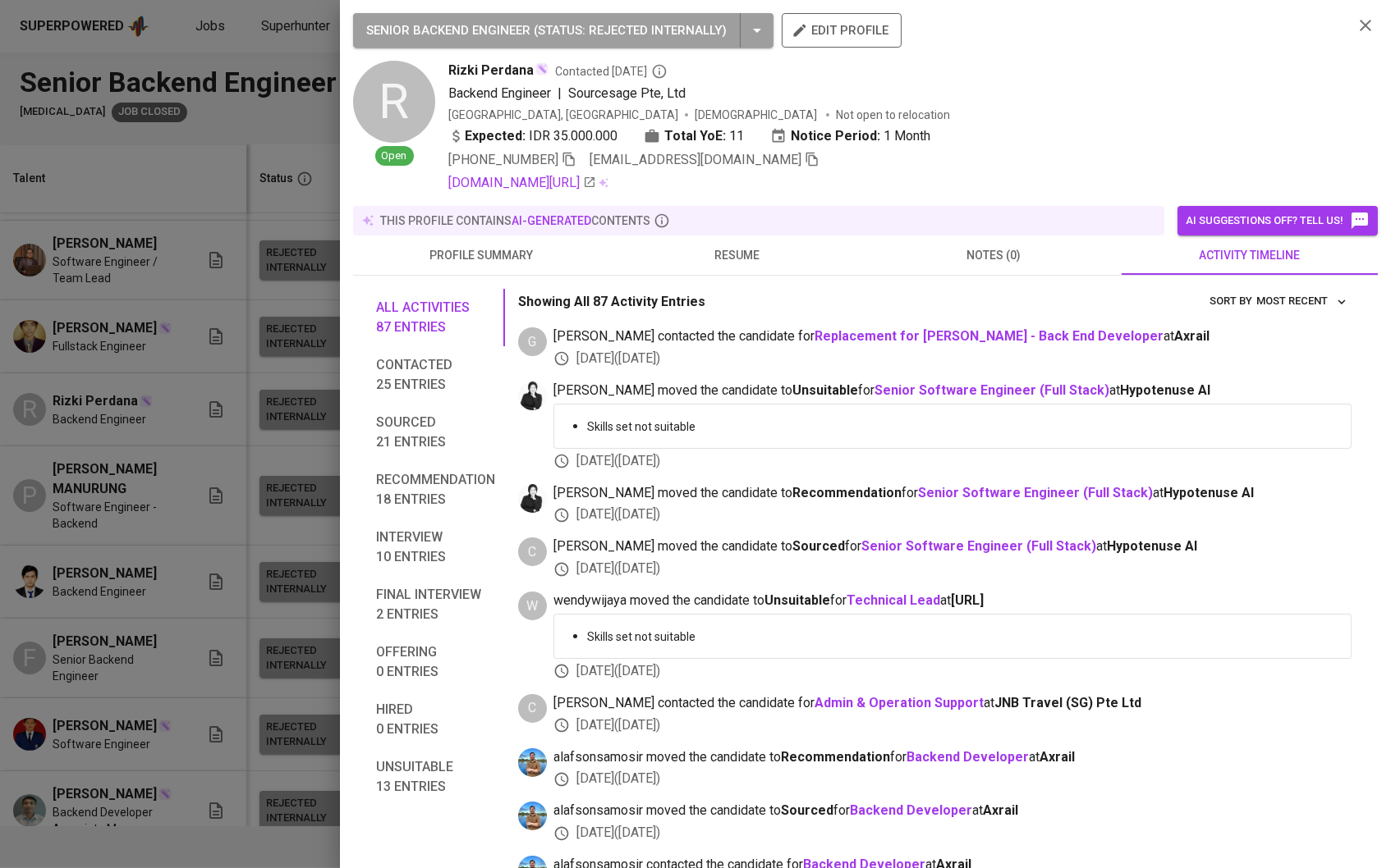 This screenshot has height=868, width=1391. Describe the element at coordinates (630, 30) in the screenshot. I see `span: ( STATUS : Rejected Internally )` at that location.